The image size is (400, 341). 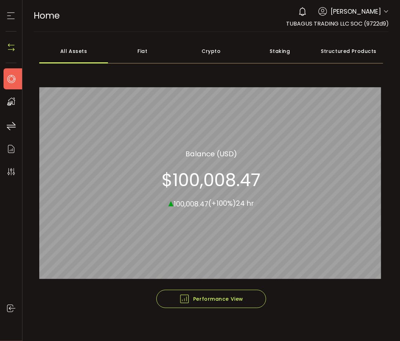 What do you see at coordinates (338, 24) in the screenshot?
I see `span: TUBAGUS TRADING LLC SOC (9722d9)` at bounding box center [338, 24].